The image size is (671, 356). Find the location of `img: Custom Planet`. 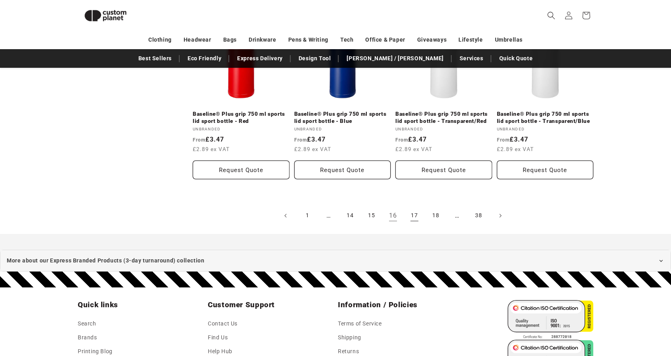

img: Custom Planet is located at coordinates (105, 15).